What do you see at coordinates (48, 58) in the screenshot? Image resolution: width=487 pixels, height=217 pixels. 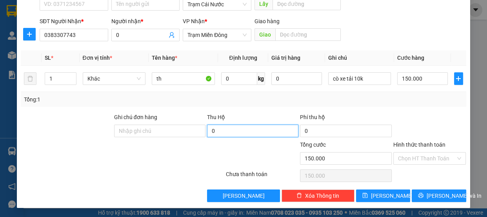 I see `span: SL` at bounding box center [48, 58].